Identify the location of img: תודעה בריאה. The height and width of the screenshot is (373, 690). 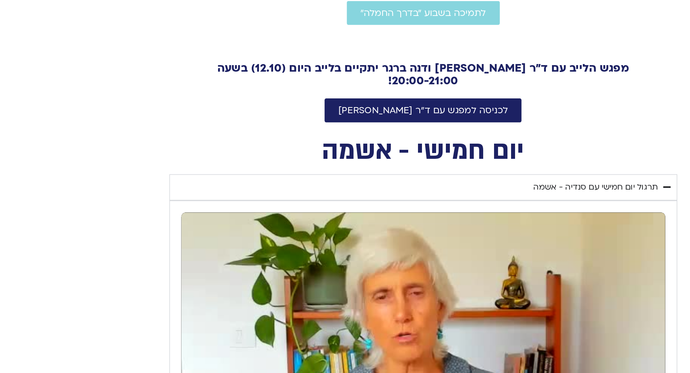
(531, 11).